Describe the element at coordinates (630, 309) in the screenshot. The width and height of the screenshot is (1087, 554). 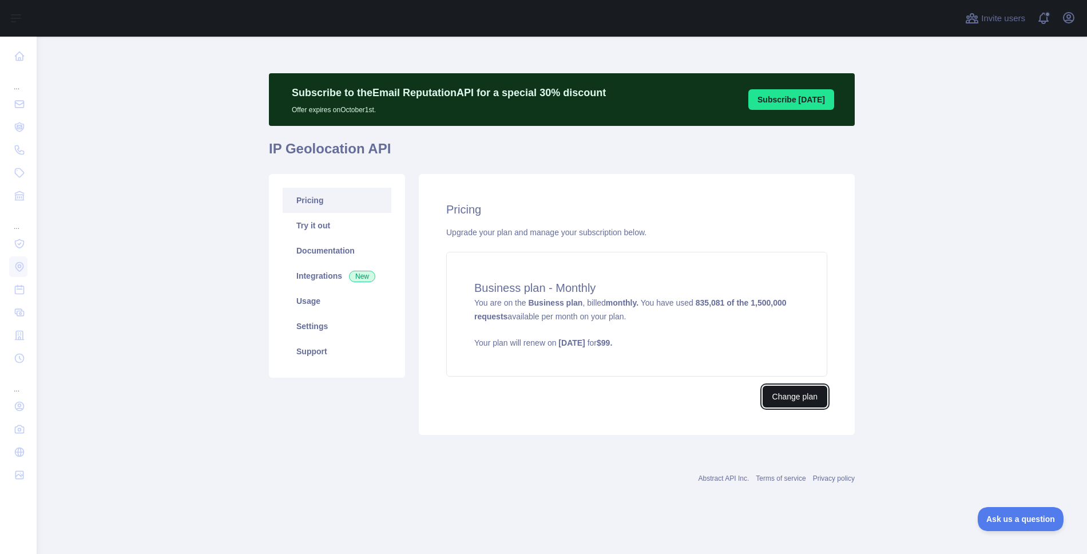
I see `strong: 835,081 of the 1,500,000 requests` at that location.